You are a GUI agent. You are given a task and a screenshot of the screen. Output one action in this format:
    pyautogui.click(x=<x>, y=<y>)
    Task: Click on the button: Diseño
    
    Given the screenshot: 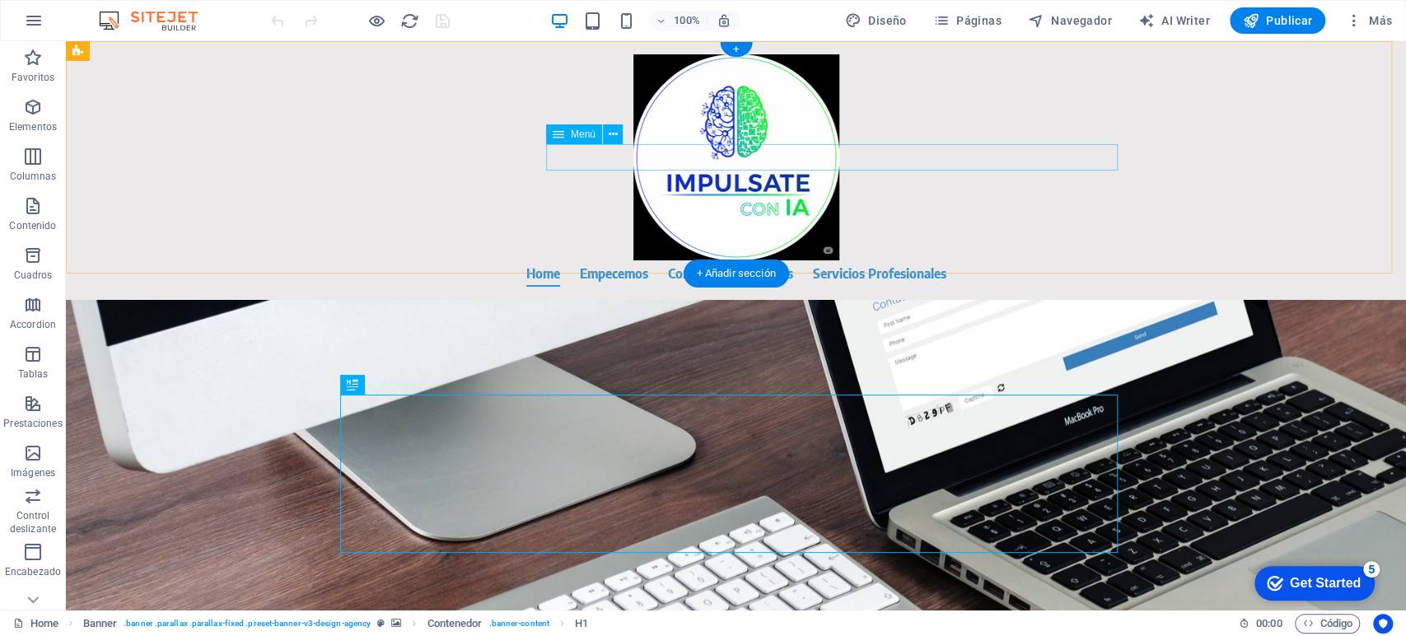 What is the action you would take?
    pyautogui.click(x=875, y=21)
    